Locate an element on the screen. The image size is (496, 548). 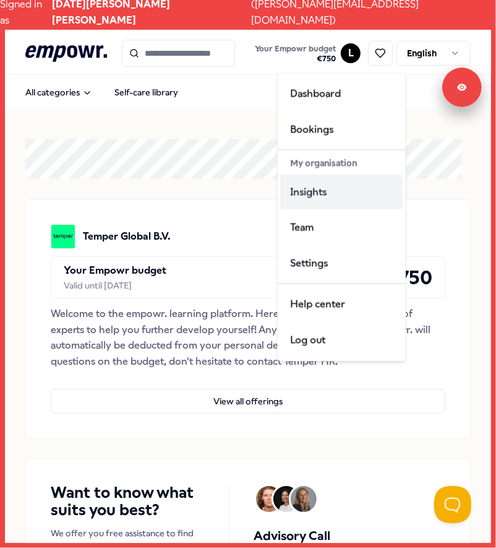
a: Help center is located at coordinates (342, 304).